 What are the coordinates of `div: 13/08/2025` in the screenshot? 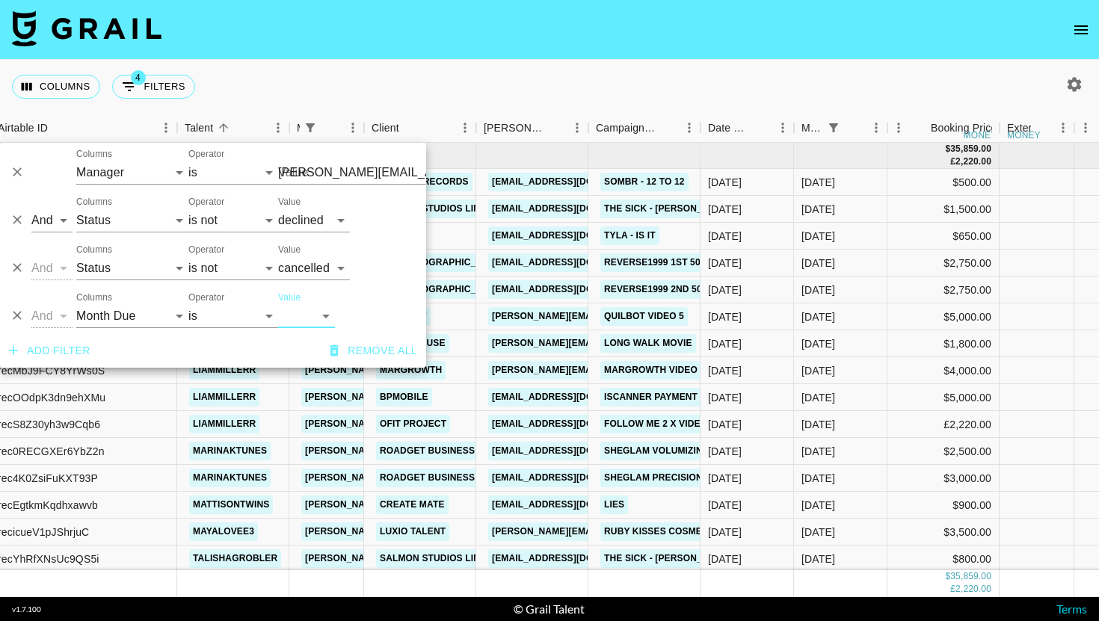 It's located at (724, 209).